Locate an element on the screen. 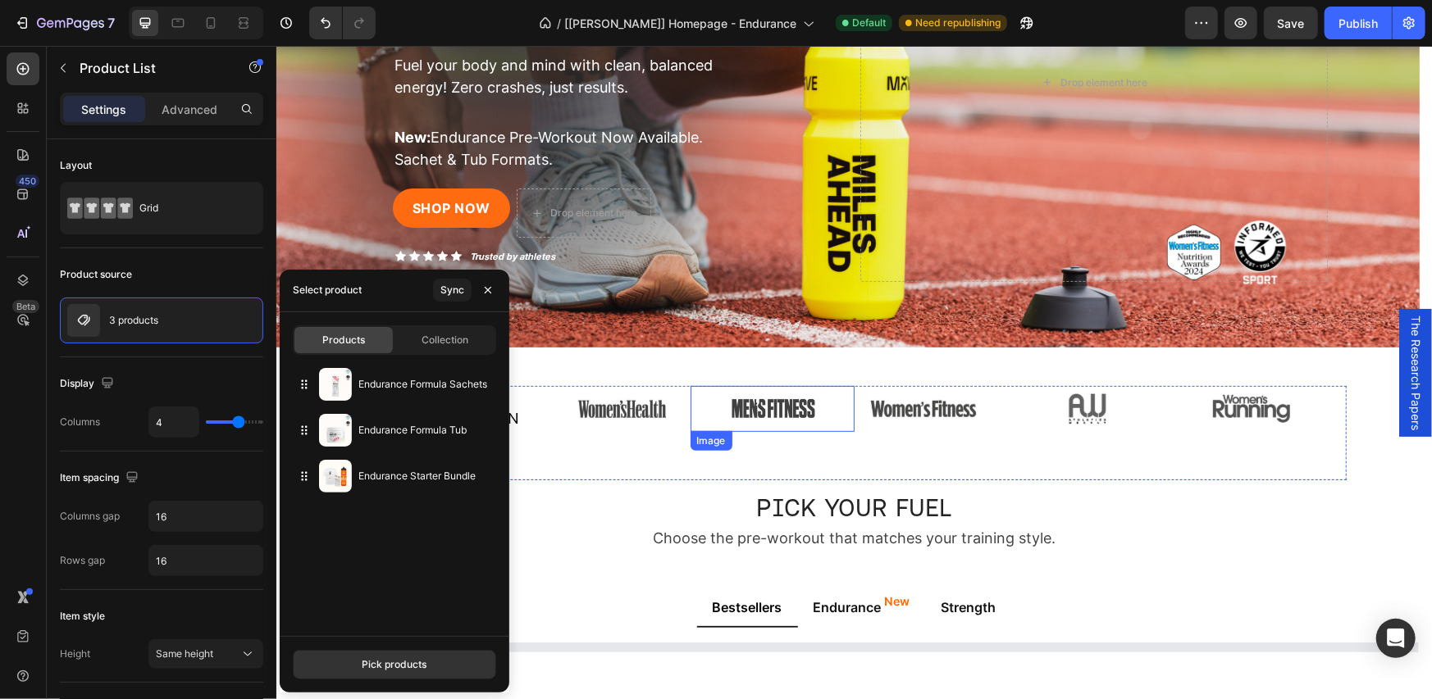 The image size is (1432, 699). p: Choose the pre-workout that matches your training style. is located at coordinates (577, 492).